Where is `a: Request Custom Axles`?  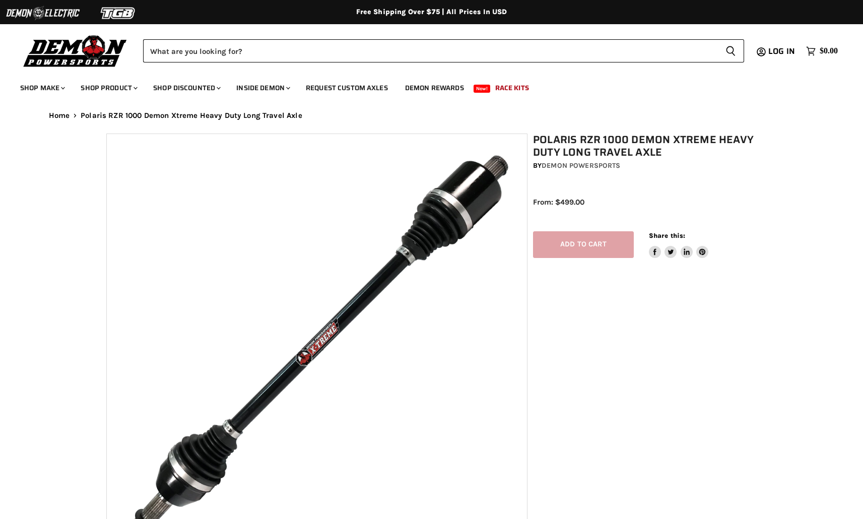 a: Request Custom Axles is located at coordinates (347, 88).